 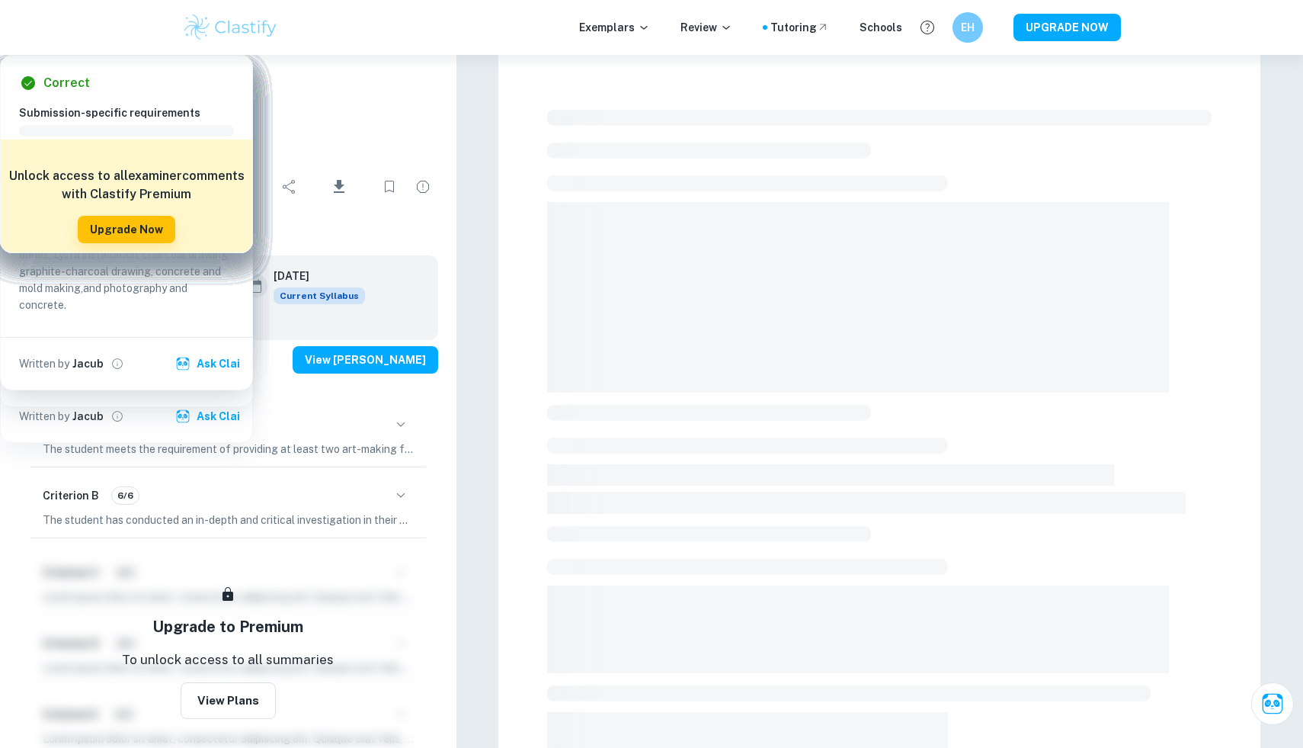 I want to click on p: To unlock access to all summaries, so click(x=228, y=660).